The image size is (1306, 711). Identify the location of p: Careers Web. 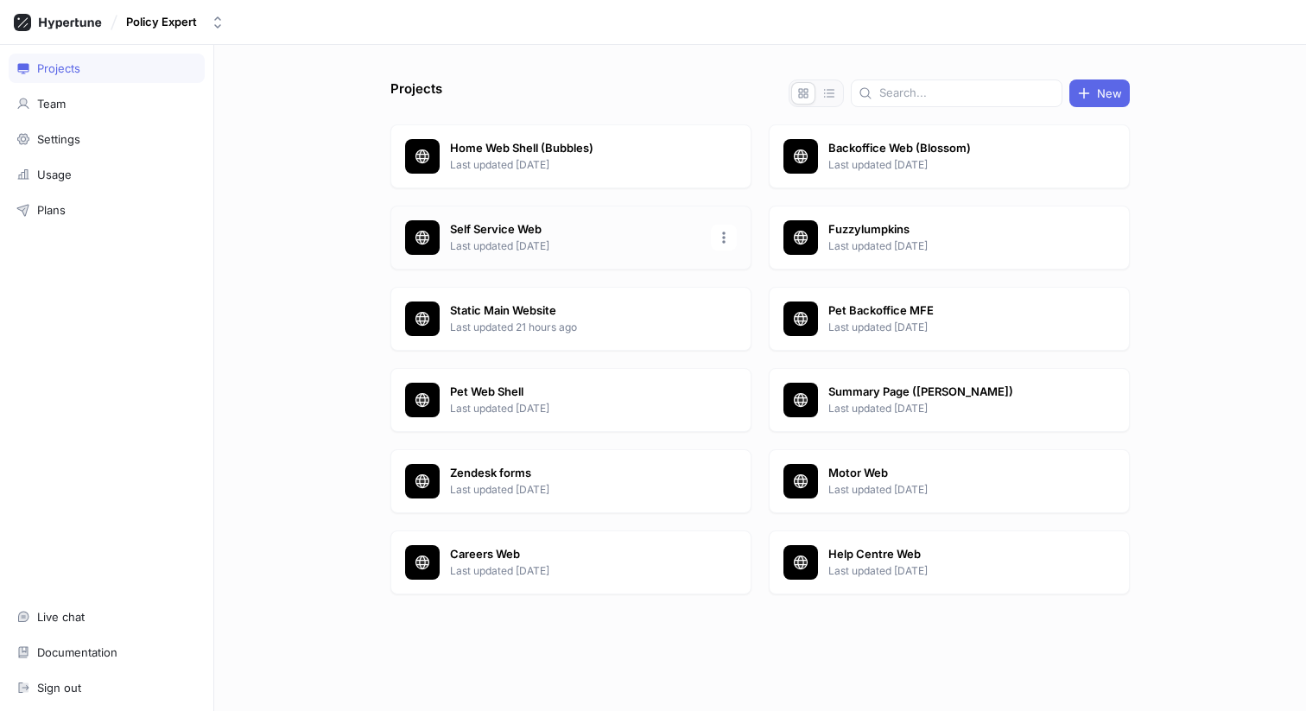
(575, 555).